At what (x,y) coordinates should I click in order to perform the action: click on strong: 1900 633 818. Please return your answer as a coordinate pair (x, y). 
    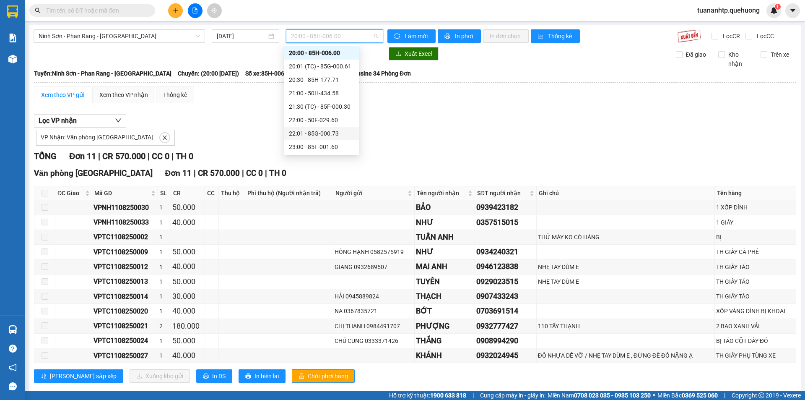
    Looking at the image, I should click on (448, 395).